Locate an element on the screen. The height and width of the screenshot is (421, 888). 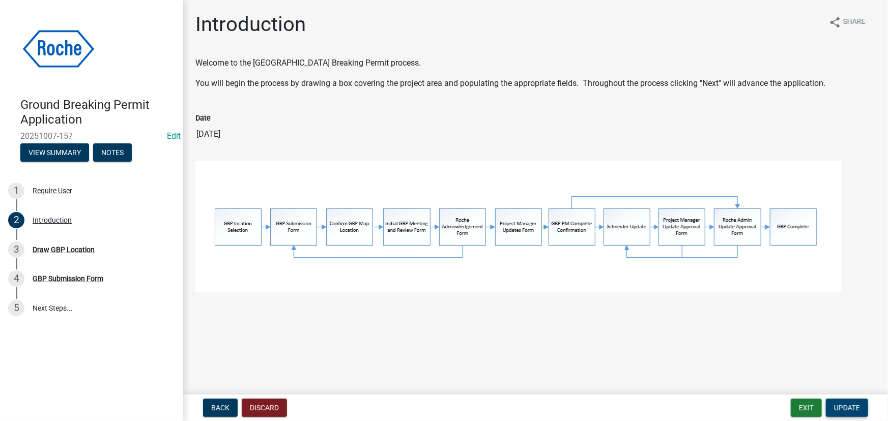
h1: Introduction is located at coordinates (250, 24).